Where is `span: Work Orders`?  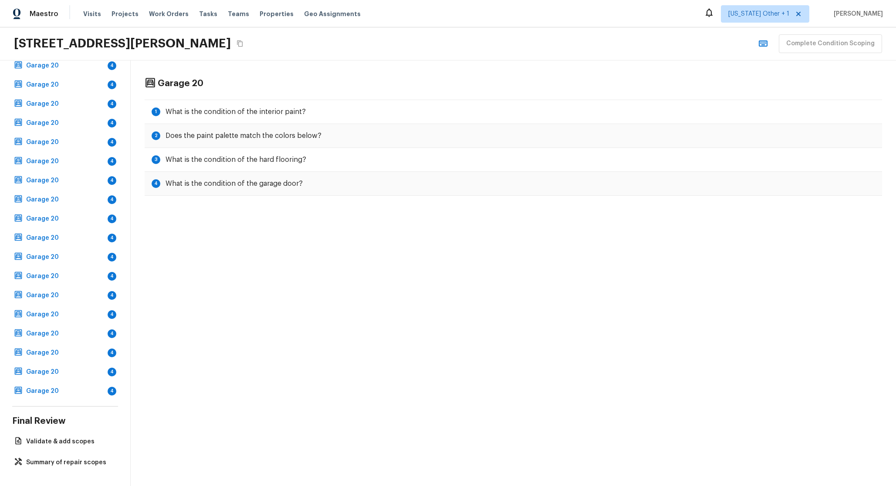 span: Work Orders is located at coordinates (169, 14).